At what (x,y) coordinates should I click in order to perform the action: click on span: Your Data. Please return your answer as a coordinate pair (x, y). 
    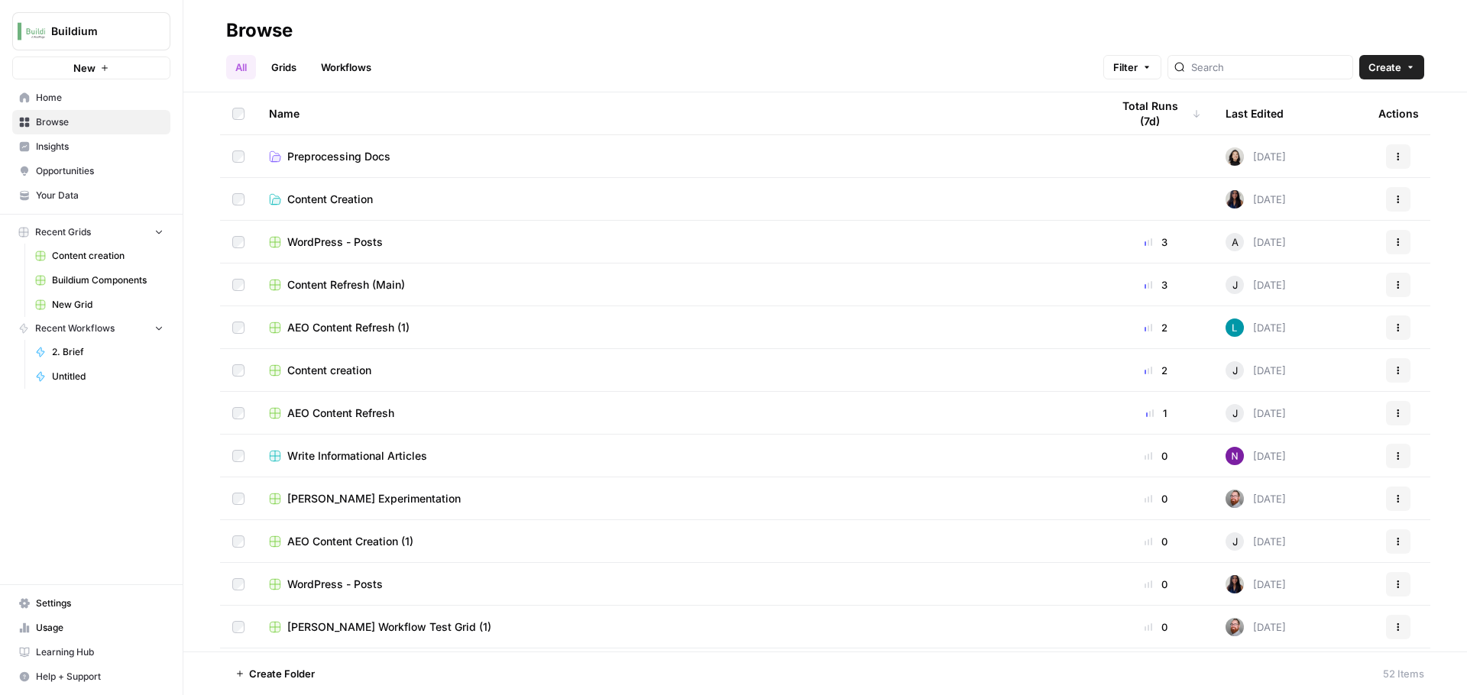
    Looking at the image, I should click on (99, 196).